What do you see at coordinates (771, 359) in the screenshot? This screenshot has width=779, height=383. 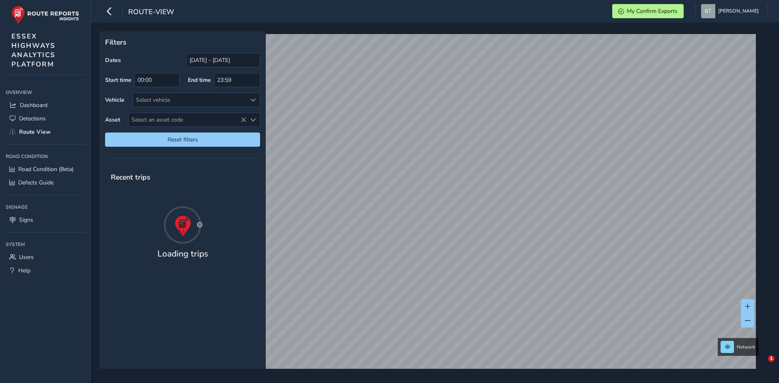 I see `span: 1` at bounding box center [771, 359].